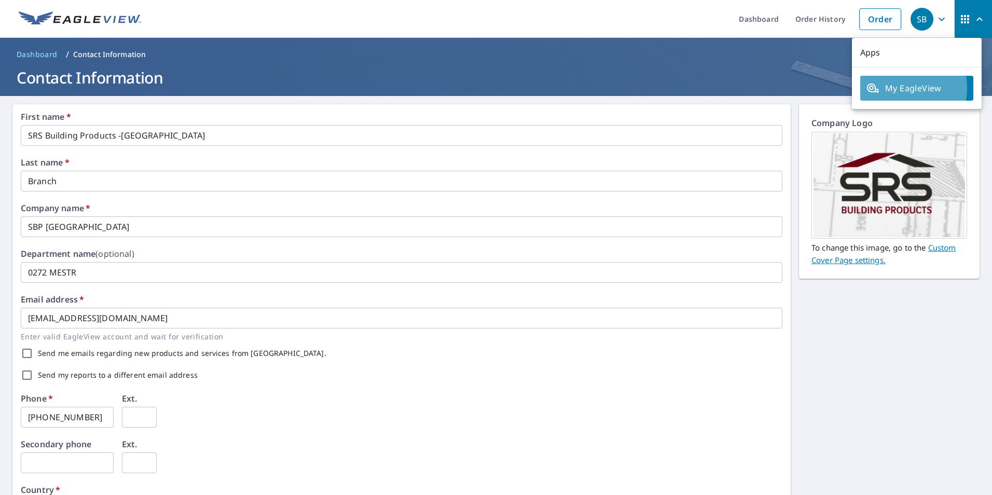 This screenshot has width=992, height=495. I want to click on label: Last name, so click(45, 162).